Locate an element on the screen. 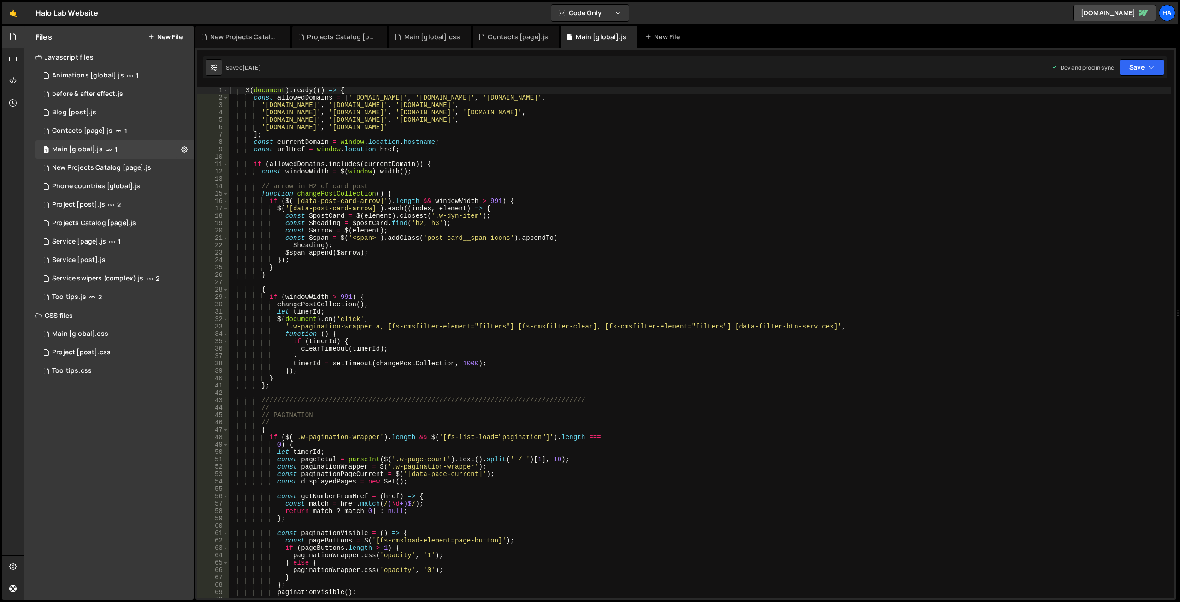 The image size is (1180, 602). div: 35 is located at coordinates (213, 341).